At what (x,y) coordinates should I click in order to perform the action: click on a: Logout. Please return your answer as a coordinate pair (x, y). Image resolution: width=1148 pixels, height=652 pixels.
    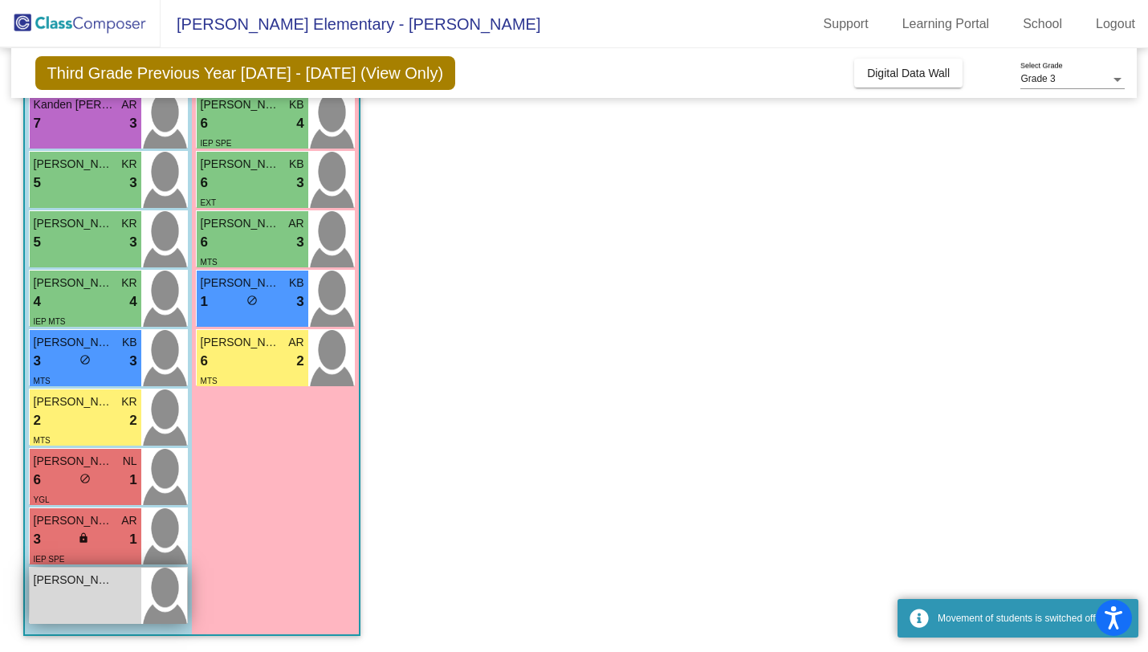
    Looking at the image, I should click on (1115, 24).